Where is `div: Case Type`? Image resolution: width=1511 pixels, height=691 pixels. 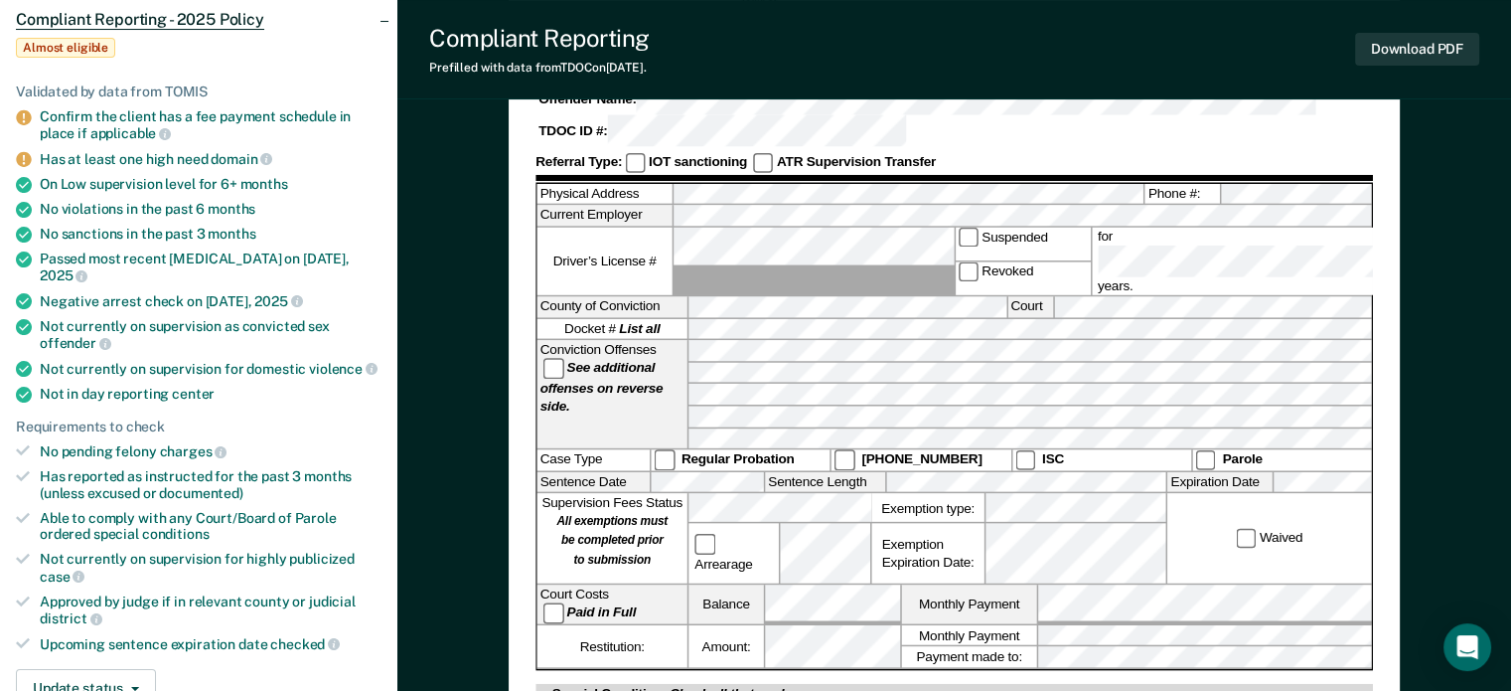
div: Case Type is located at coordinates (593, 460).